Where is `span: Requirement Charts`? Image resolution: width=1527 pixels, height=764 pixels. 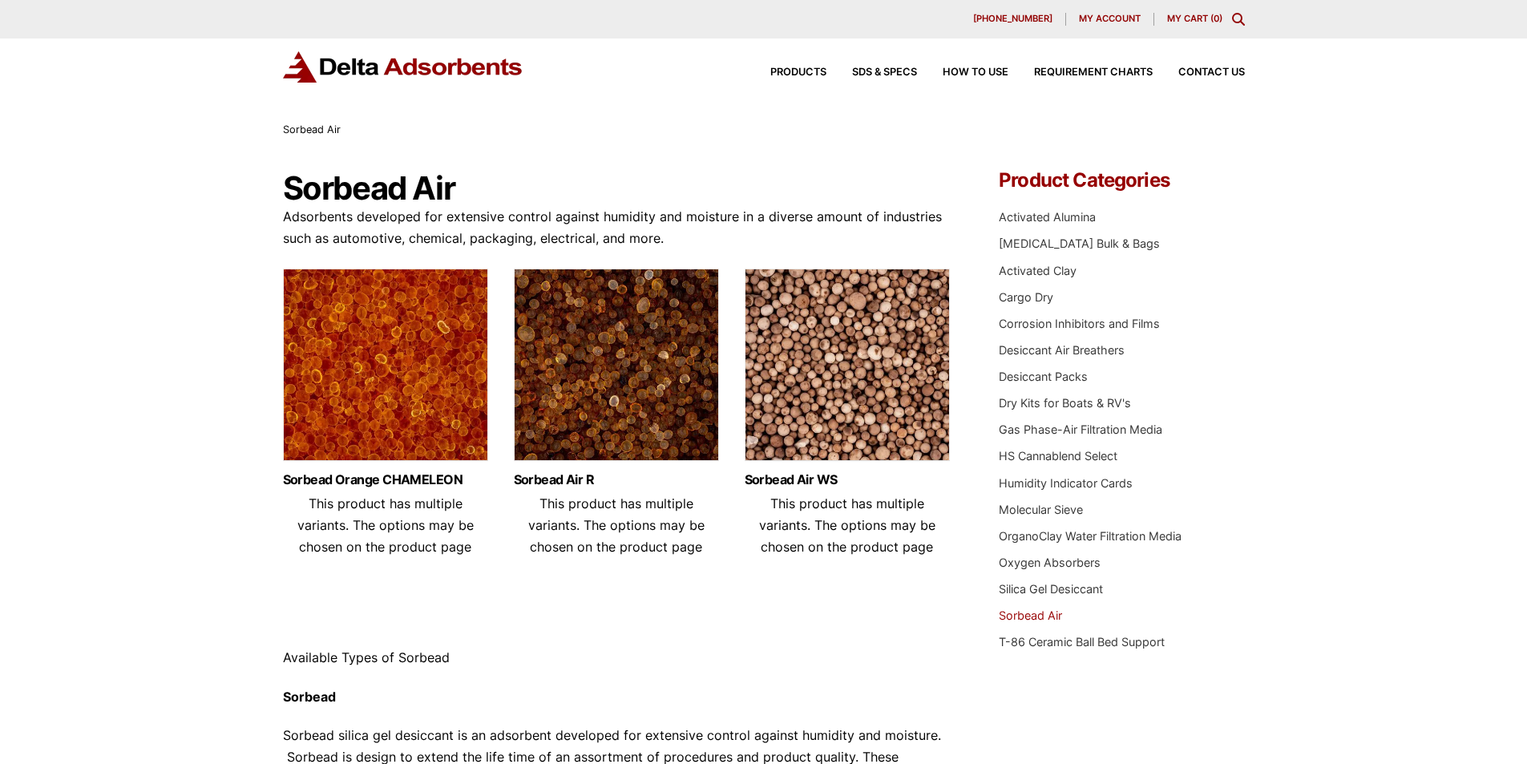 span: Requirement Charts is located at coordinates (1093, 72).